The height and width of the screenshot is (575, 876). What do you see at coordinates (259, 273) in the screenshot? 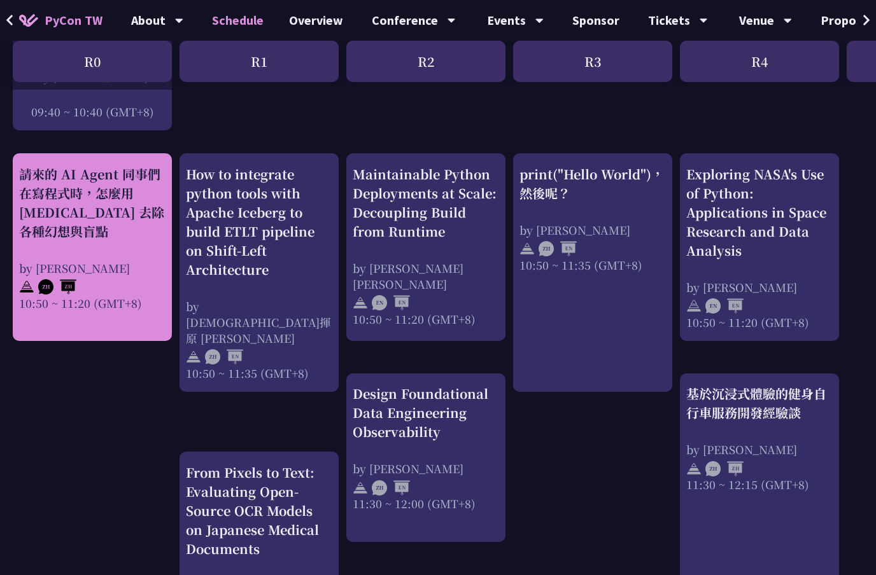
I see `a: How to integrate python tools with Apache Iceberg to build ETLT pipeline on Shift-Left Architectu...` at bounding box center [259, 273].